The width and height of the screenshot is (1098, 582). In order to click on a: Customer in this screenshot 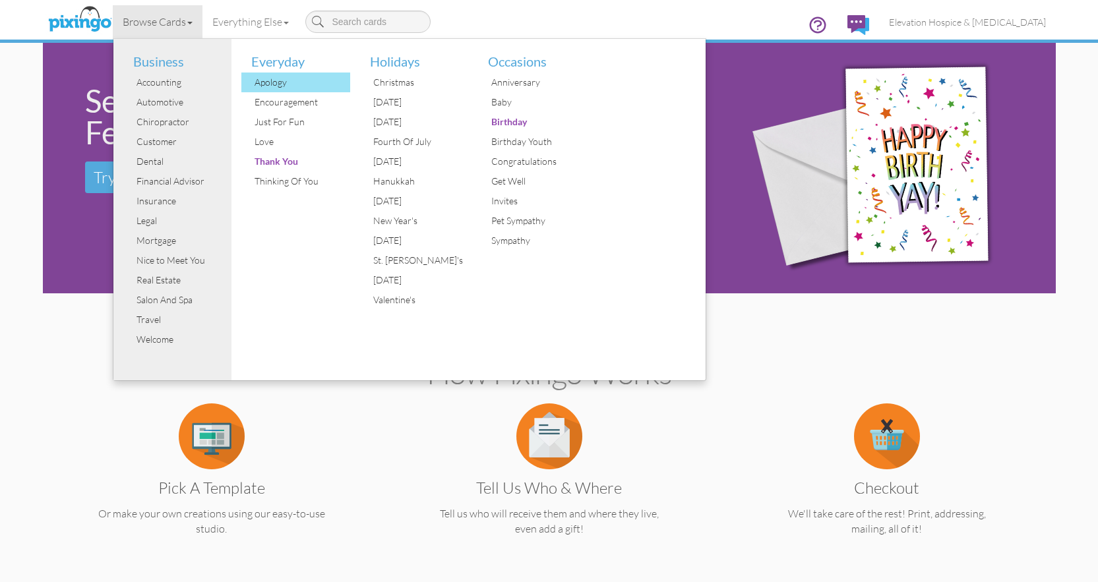, I will do `click(177, 142)`.